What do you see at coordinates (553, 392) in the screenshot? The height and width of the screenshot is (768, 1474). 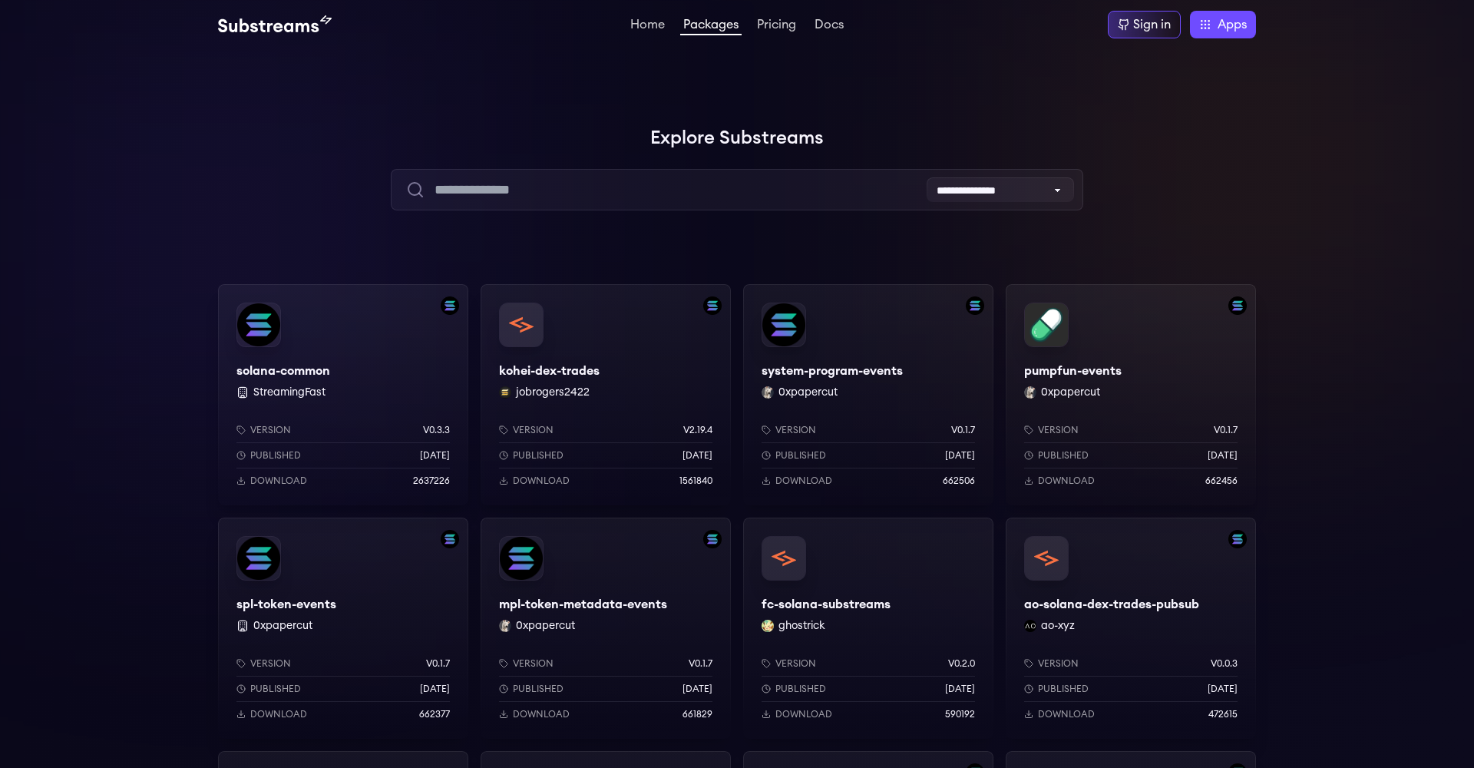 I see `button: jobrogers2422` at bounding box center [553, 392].